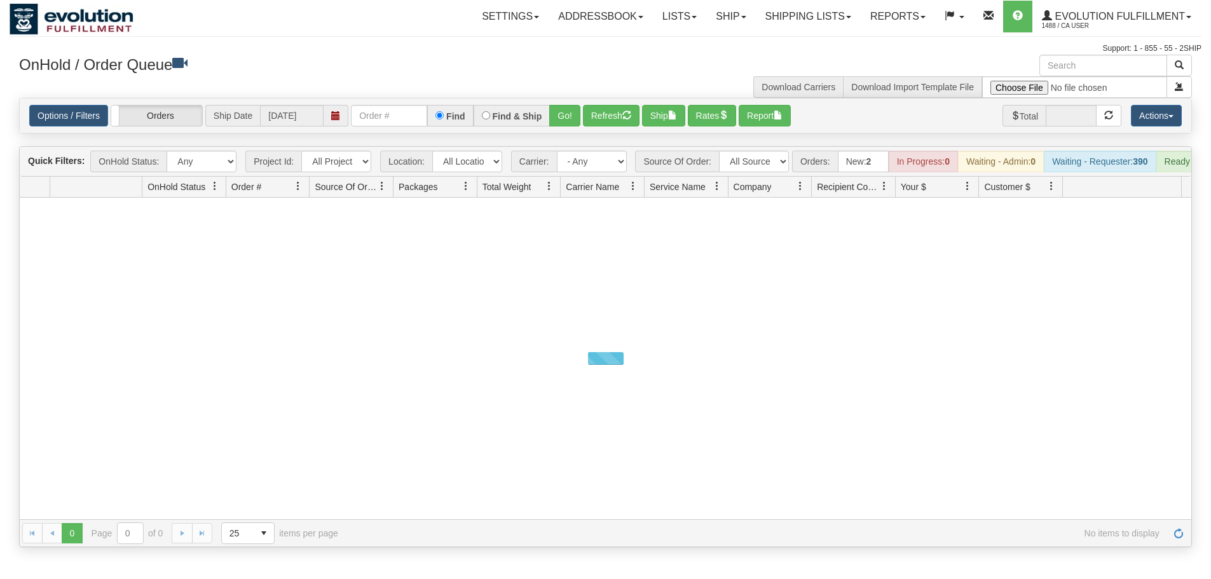  I want to click on button: Report, so click(765, 116).